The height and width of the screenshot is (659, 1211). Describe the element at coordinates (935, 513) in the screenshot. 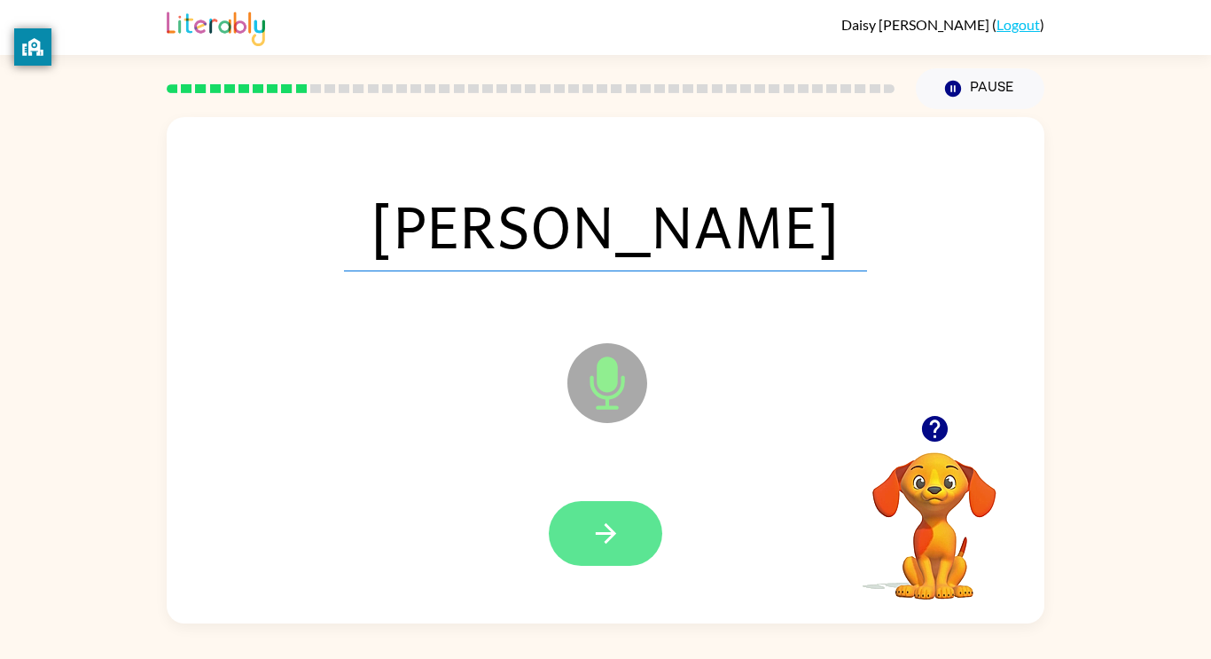

I see `video: Your browser must support playing .mp4 files to use Literably. Please try using another browser.` at that location.